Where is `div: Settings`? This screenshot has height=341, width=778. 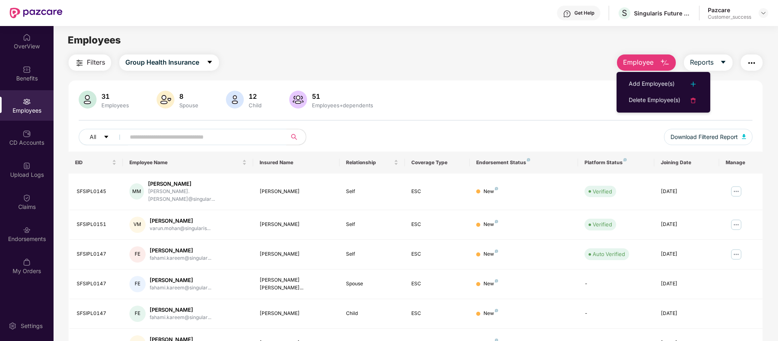 div: Settings is located at coordinates (32, 325).